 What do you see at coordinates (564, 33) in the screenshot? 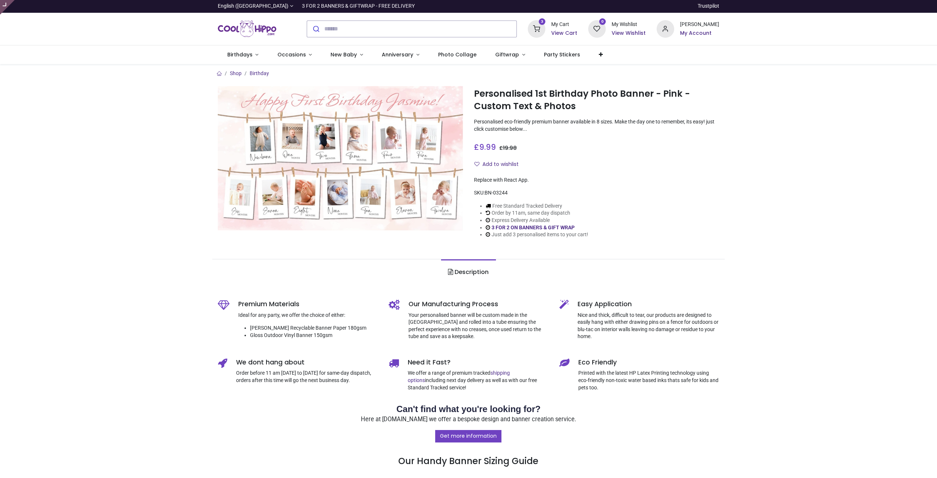
I see `a: View Cart` at bounding box center [564, 33].